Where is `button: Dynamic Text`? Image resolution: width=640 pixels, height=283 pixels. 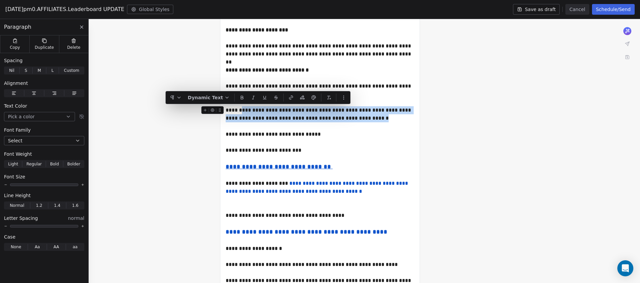 button: Dynamic Text is located at coordinates (209, 97).